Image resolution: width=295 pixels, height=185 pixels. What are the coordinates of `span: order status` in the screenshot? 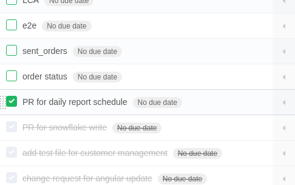 It's located at (46, 76).